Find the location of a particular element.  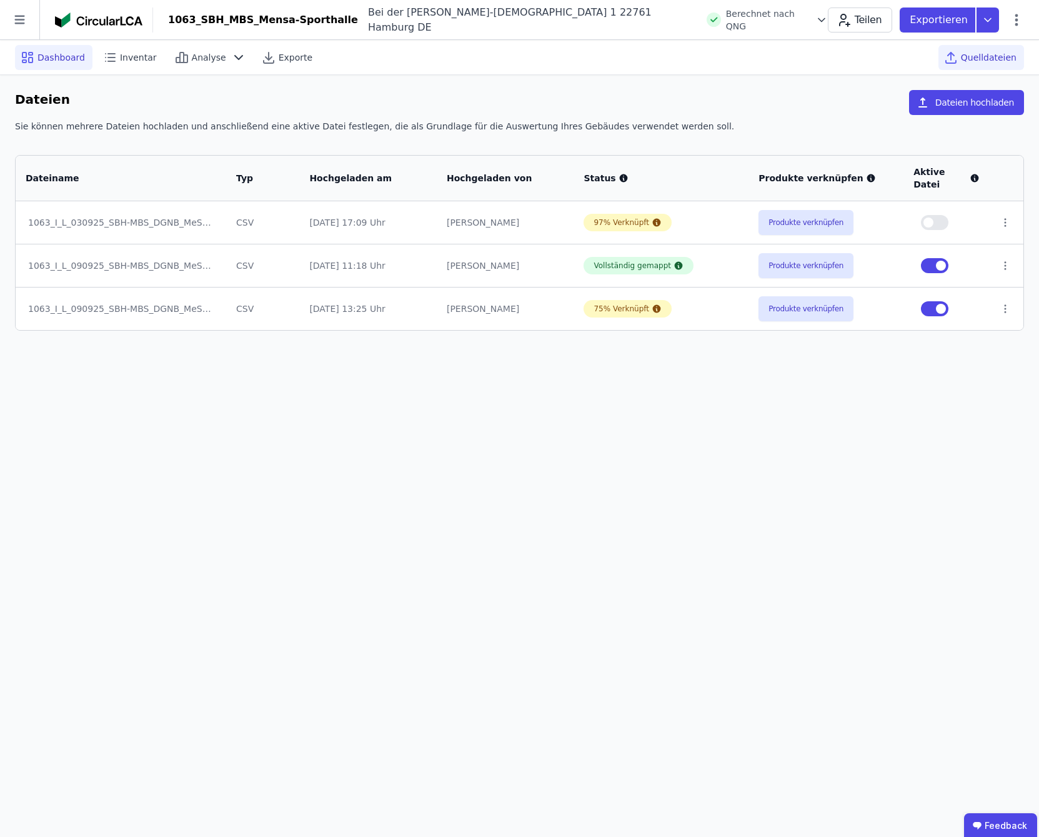

div: 97% Verknüpft is located at coordinates (621, 222).